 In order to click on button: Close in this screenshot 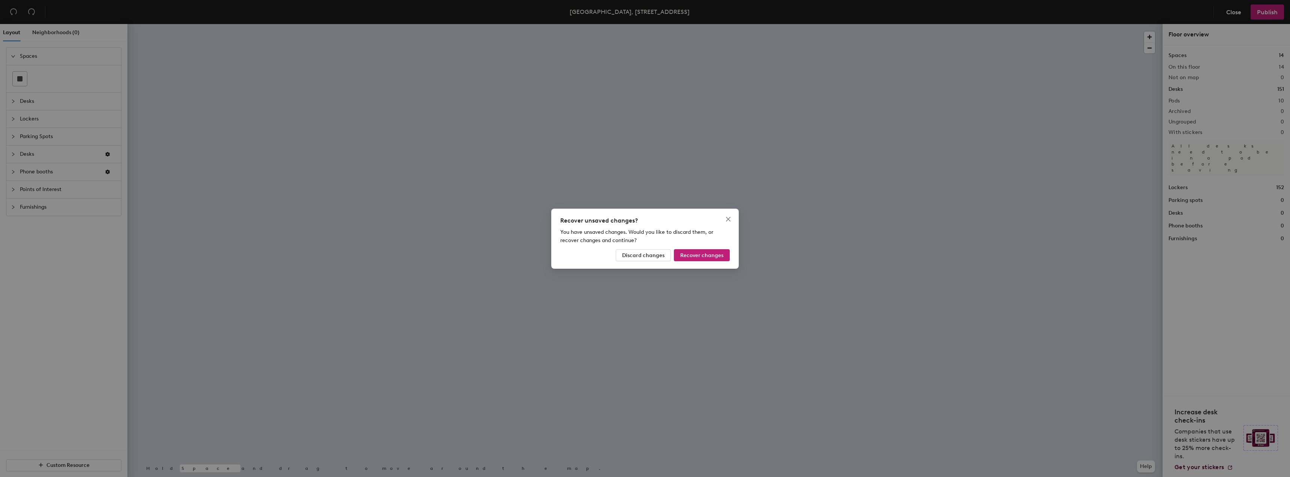, I will do `click(728, 219)`.